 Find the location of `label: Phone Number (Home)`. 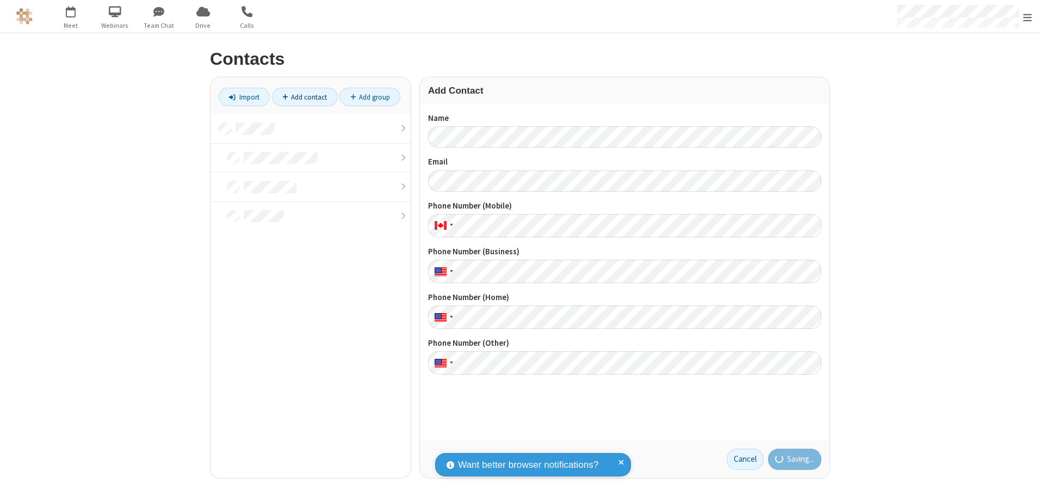

label: Phone Number (Home) is located at coordinates (625, 297).